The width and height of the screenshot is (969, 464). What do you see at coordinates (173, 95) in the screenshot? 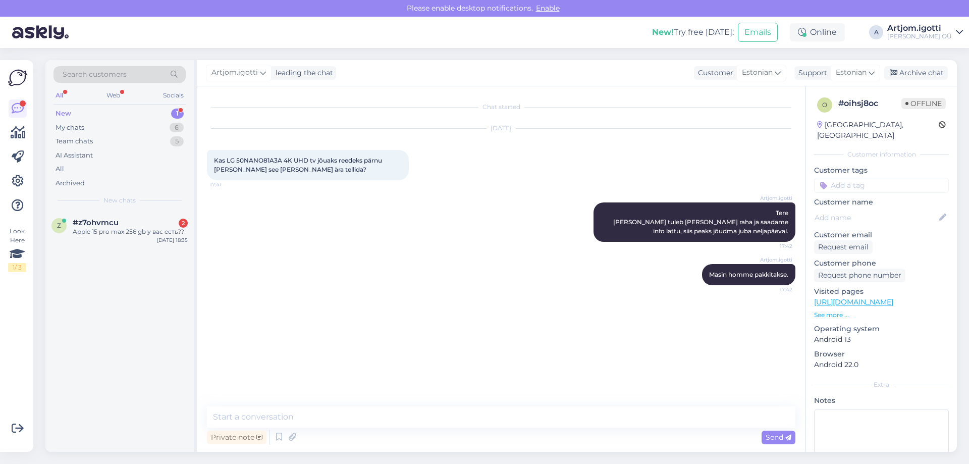
I see `div: Socials` at bounding box center [173, 95].